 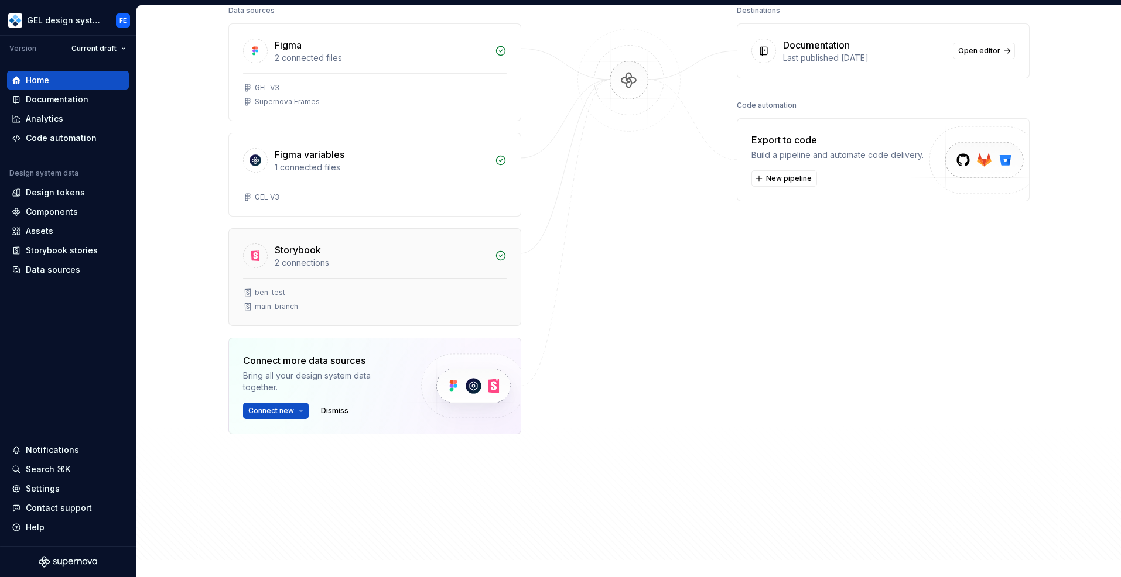 I want to click on div: Contact support, so click(x=59, y=508).